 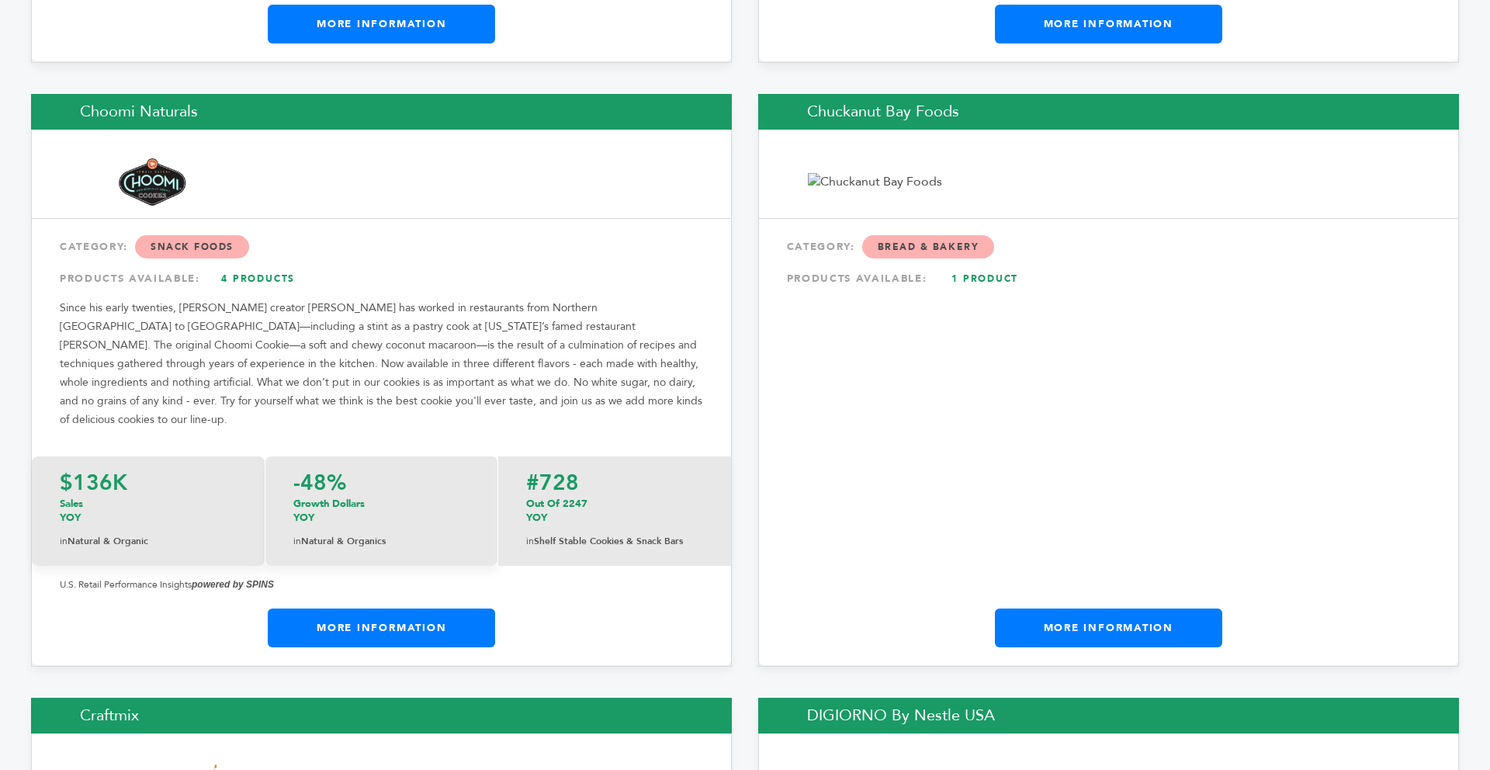 I want to click on p: Natural & Organic, so click(x=148, y=541).